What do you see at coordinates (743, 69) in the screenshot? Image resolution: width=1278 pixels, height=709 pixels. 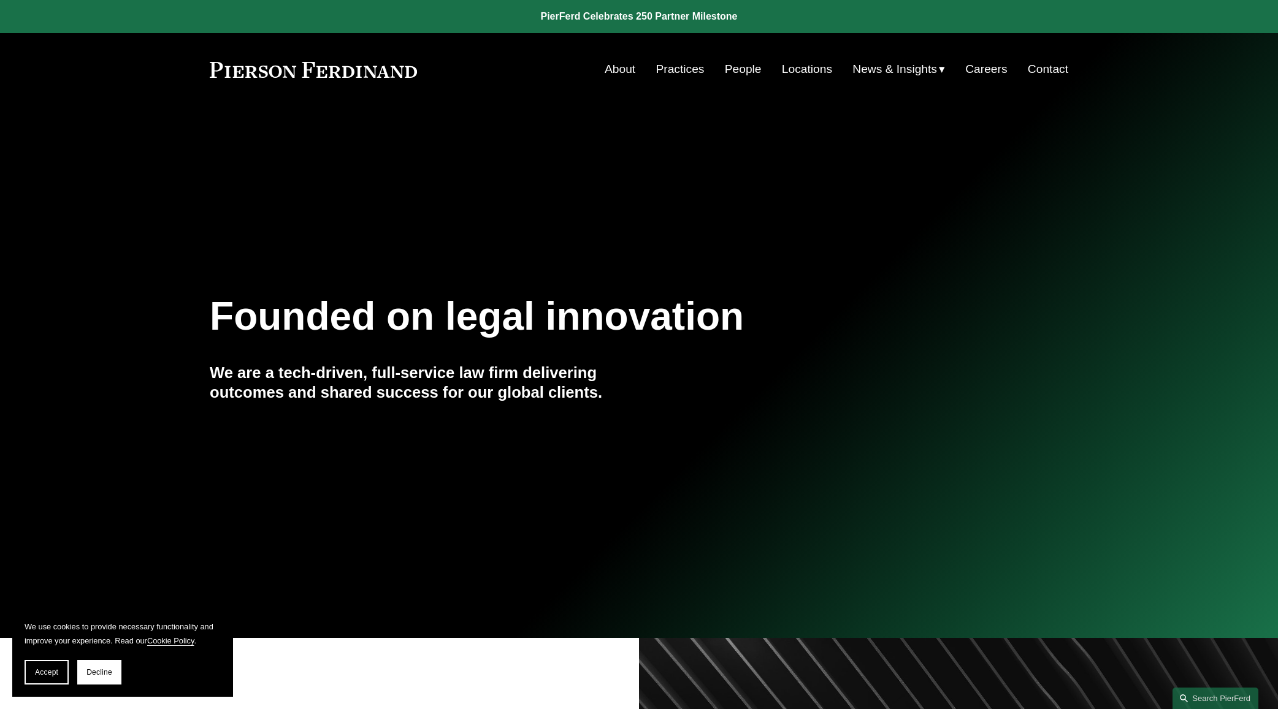 I see `a: People` at bounding box center [743, 69].